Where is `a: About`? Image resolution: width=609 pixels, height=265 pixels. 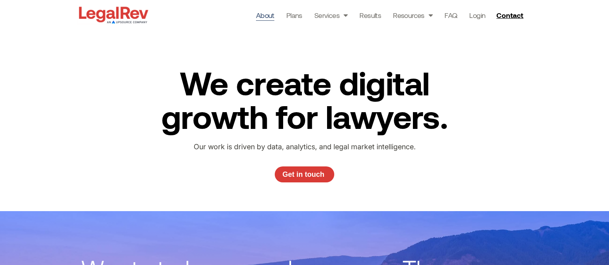
a: About is located at coordinates (265, 15).